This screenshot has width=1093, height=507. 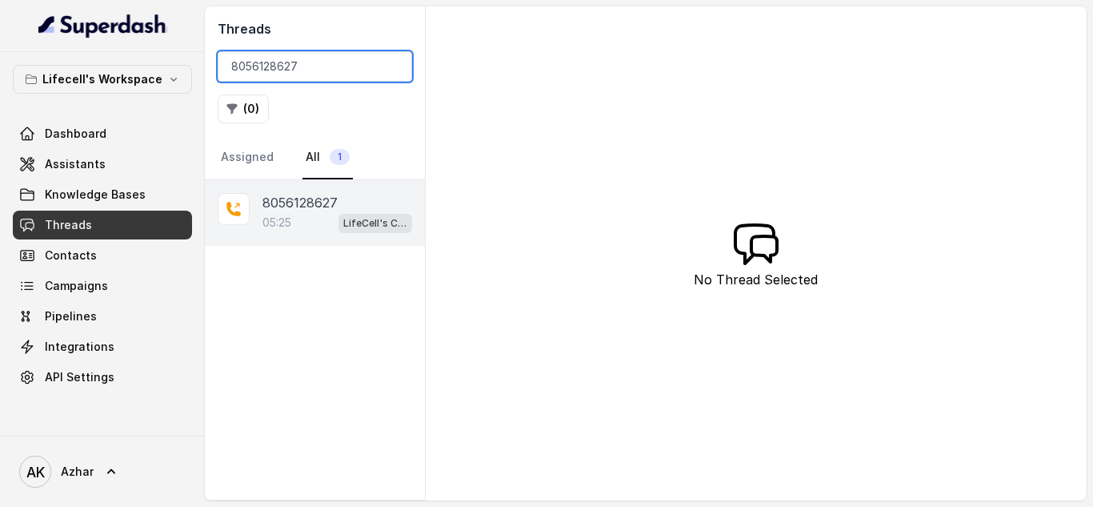 What do you see at coordinates (315, 66) in the screenshot?
I see `input: Search by Call ID or Phone Number` at bounding box center [315, 66].